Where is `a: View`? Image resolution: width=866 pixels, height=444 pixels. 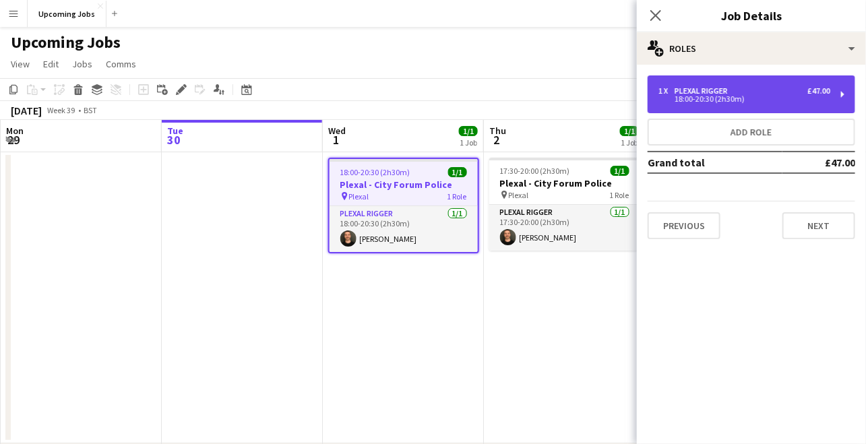
a: View is located at coordinates (20, 64).